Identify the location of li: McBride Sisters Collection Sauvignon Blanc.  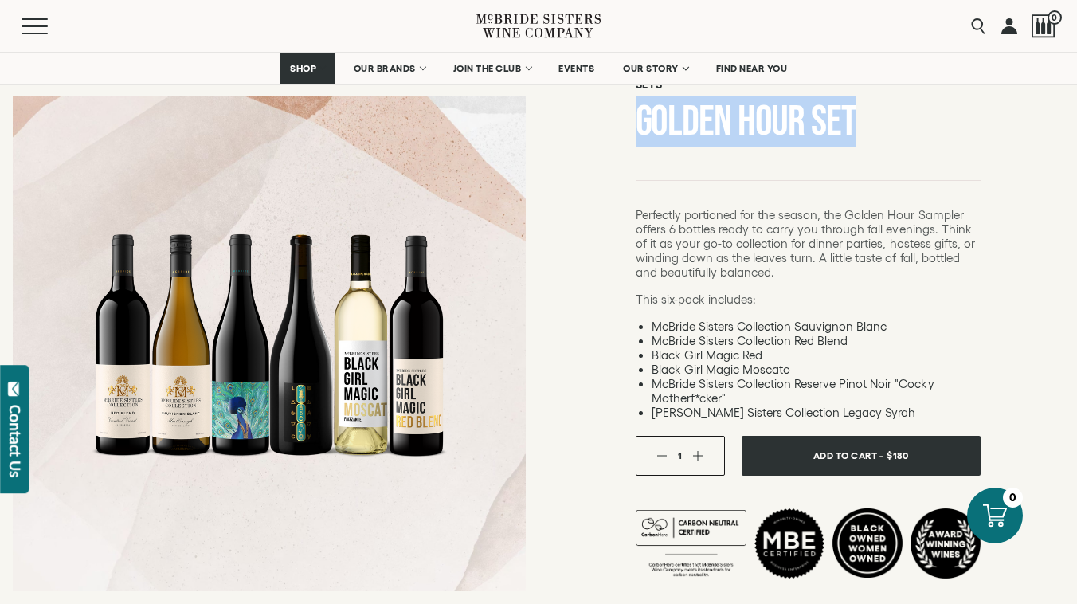
(816, 327).